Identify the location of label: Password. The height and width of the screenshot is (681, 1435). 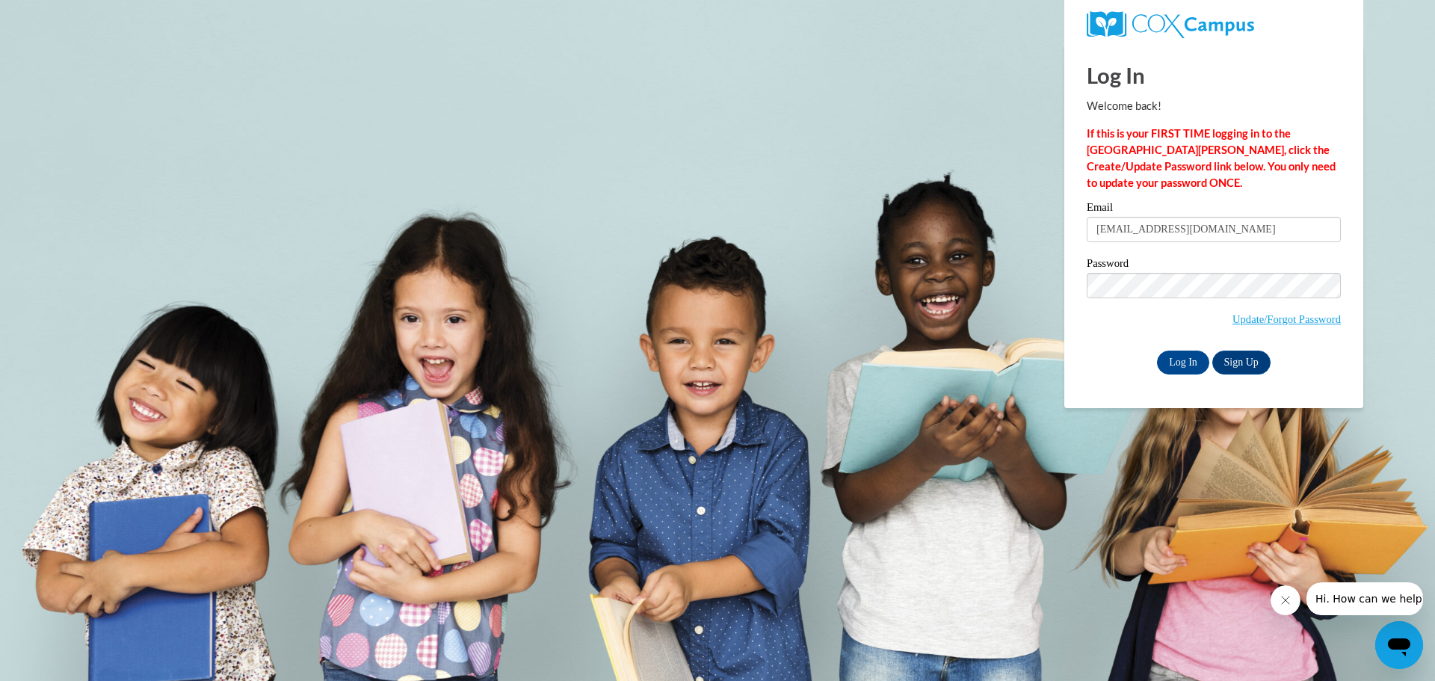
(1214, 265).